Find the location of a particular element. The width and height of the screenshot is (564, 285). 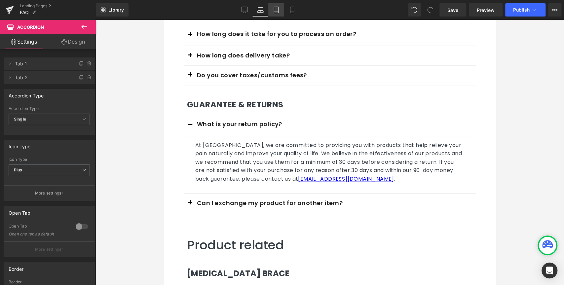

a: Tablet is located at coordinates (276, 10).